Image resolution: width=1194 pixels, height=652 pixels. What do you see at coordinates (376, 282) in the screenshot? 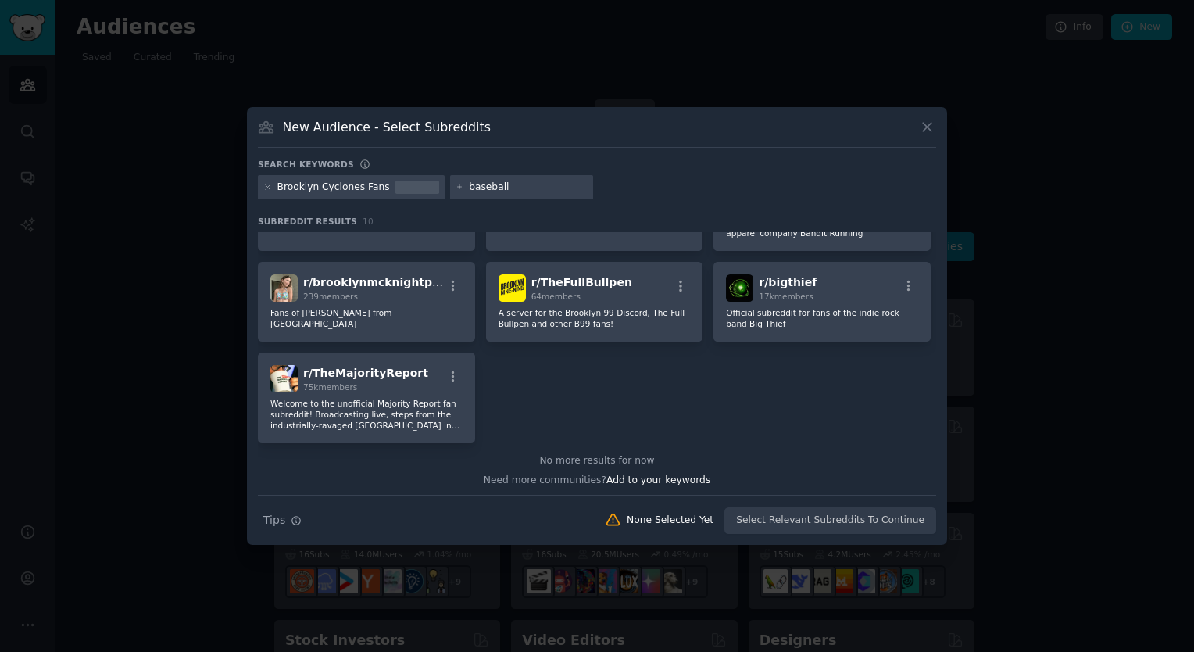
I see `span: r/ brooklynmcknightpics` at bounding box center [376, 282].